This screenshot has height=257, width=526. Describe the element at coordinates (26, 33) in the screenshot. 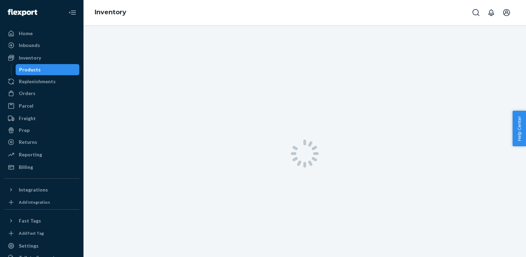

I see `div: Home` at that location.